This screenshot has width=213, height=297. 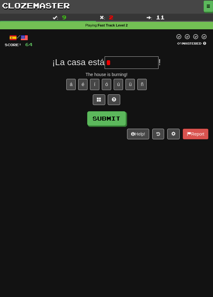 What do you see at coordinates (78, 62) in the screenshot?
I see `span: ¡La casa está` at bounding box center [78, 62].